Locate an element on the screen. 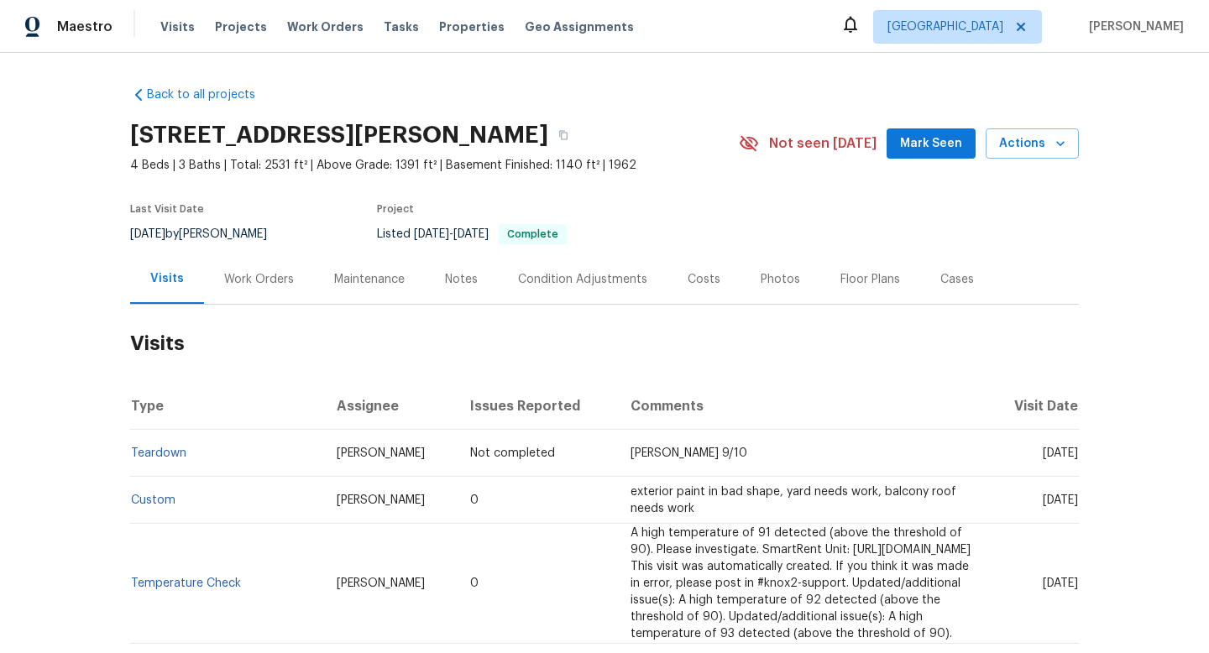 The height and width of the screenshot is (653, 1209). span: A high temperature of 91 detected (above the threshold of 90). Please investigate. SmartRent Unit... is located at coordinates (800, 583).